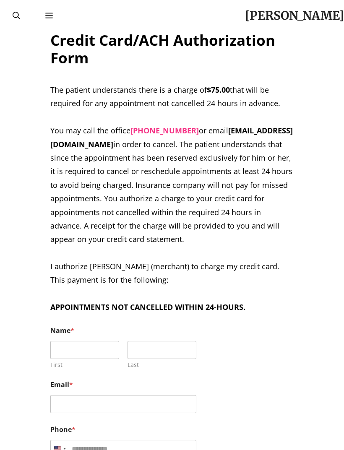 This screenshot has height=450, width=344. What do you see at coordinates (172, 385) in the screenshot?
I see `label: Email` at bounding box center [172, 385].